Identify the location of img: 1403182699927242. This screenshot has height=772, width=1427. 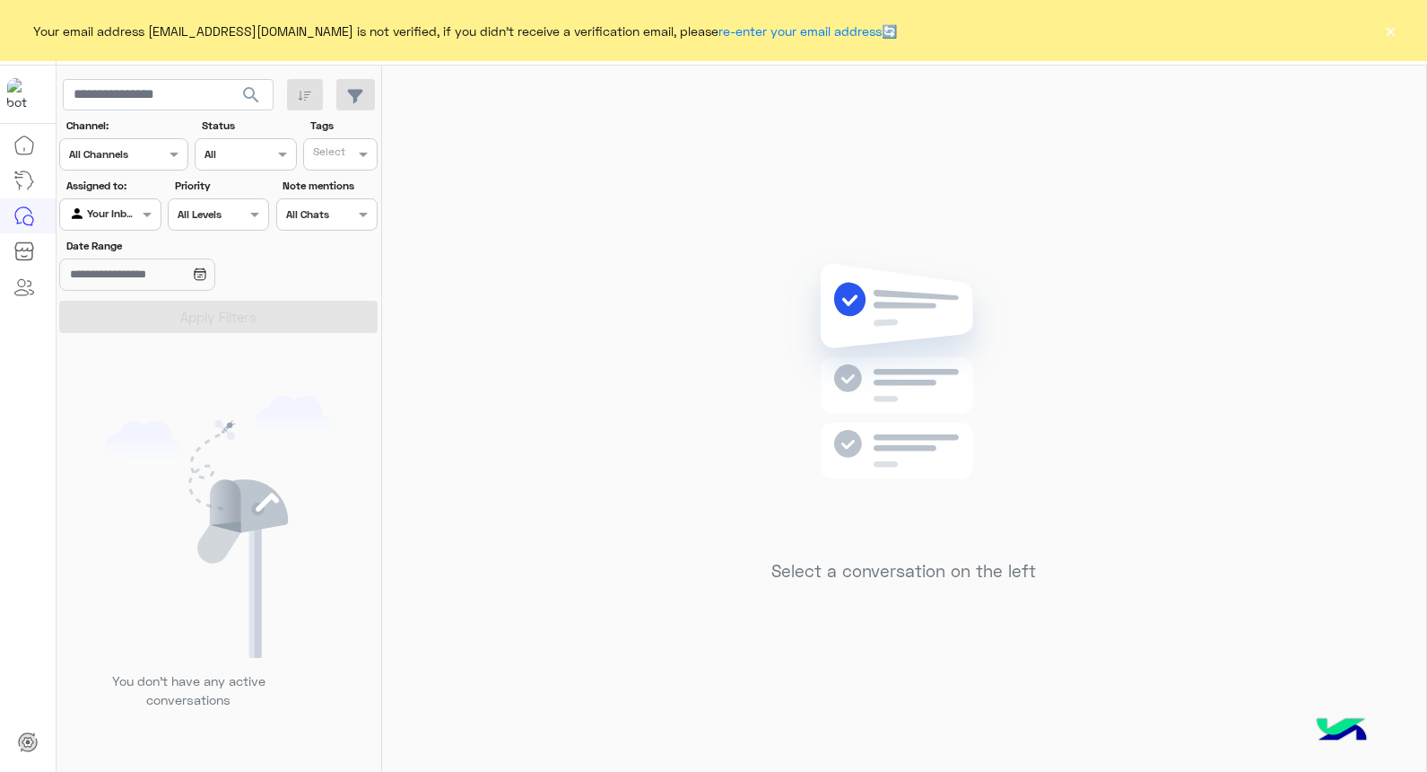
(23, 94).